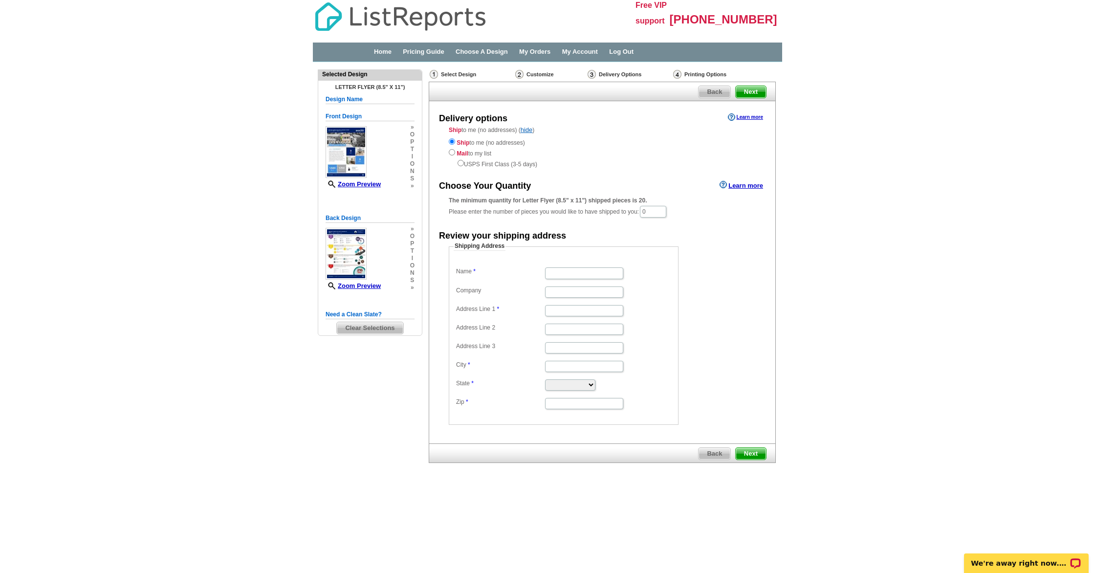  I want to click on img: Select Design, so click(433, 74).